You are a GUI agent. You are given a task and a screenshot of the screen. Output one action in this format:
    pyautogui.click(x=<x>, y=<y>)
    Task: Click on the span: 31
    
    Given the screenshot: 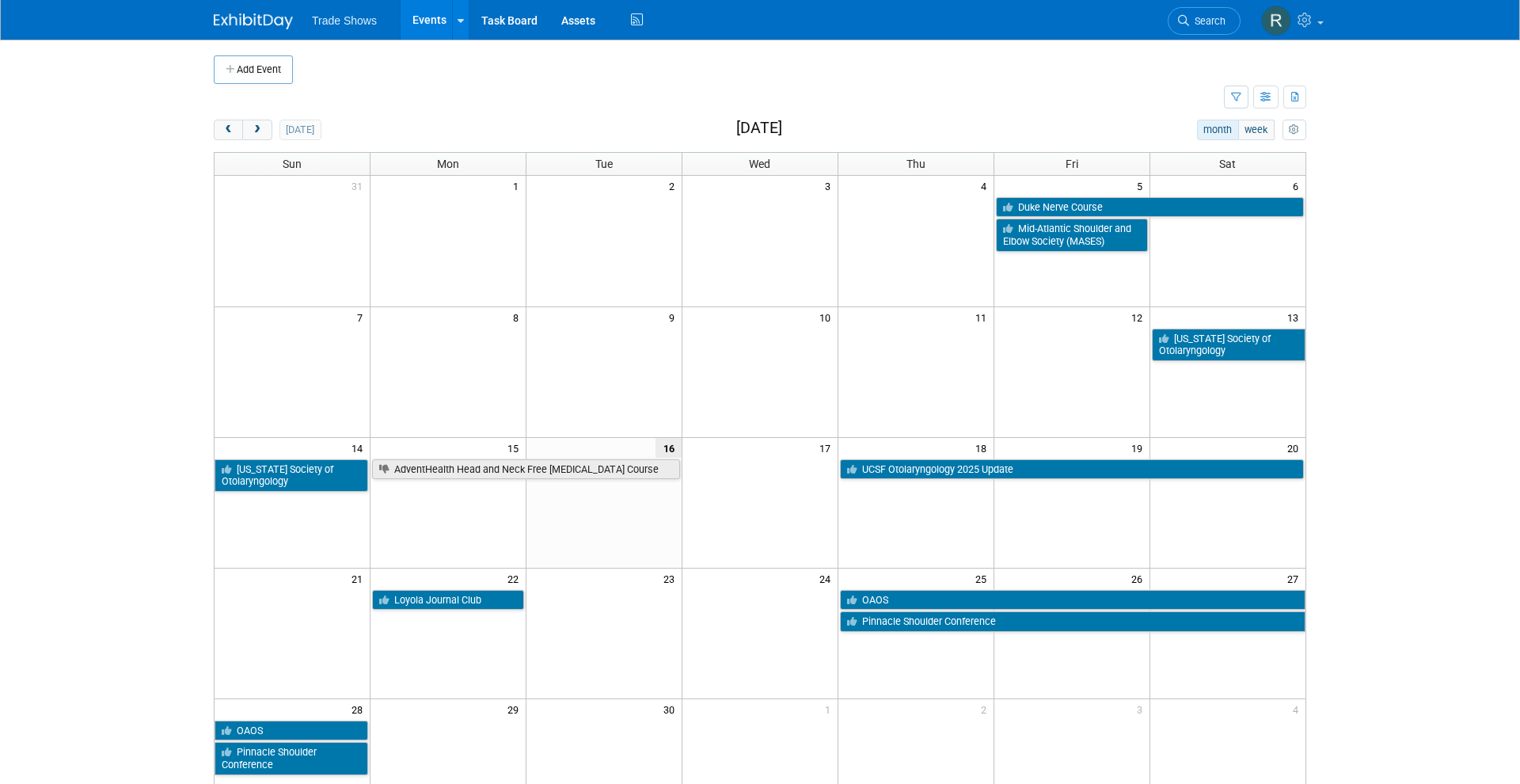 What is the action you would take?
    pyautogui.click(x=360, y=186)
    